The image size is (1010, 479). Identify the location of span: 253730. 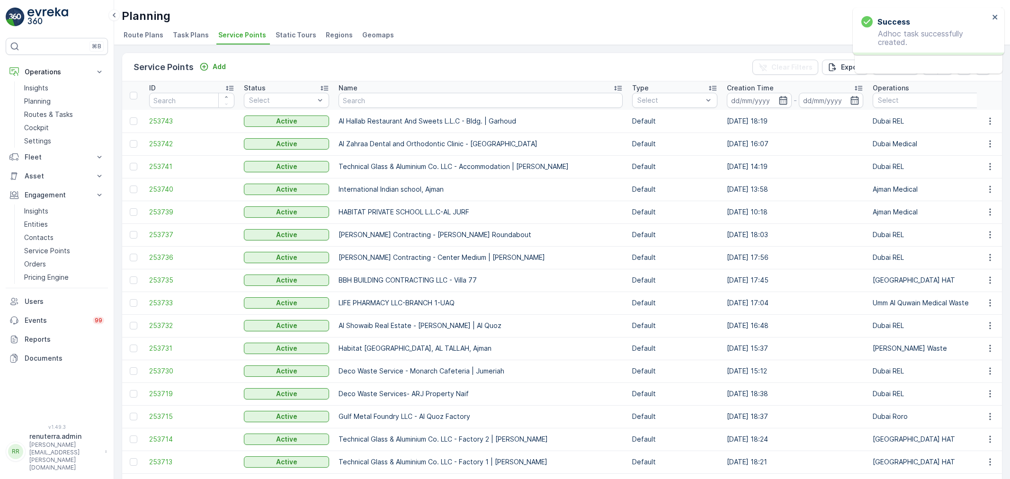
(192, 371).